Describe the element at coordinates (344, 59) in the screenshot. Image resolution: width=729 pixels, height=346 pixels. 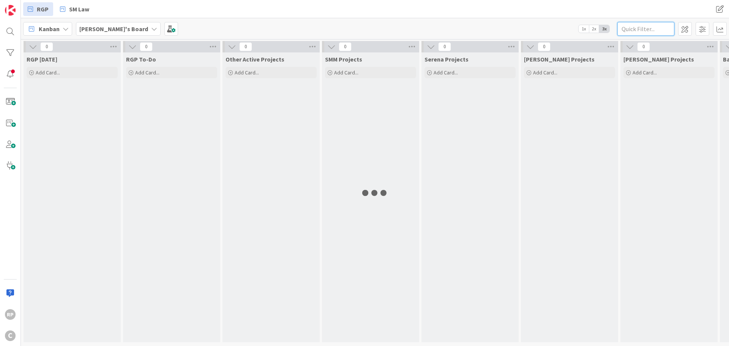
I see `span: SMM Projects` at that location.